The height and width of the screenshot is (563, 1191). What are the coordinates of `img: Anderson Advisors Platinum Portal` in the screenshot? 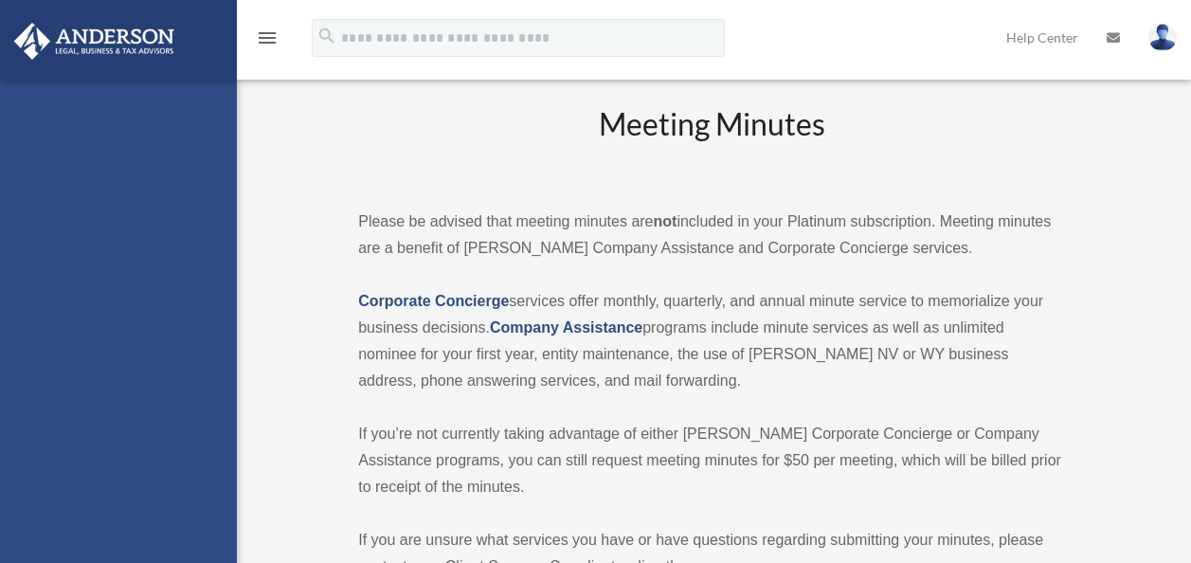 It's located at (94, 41).